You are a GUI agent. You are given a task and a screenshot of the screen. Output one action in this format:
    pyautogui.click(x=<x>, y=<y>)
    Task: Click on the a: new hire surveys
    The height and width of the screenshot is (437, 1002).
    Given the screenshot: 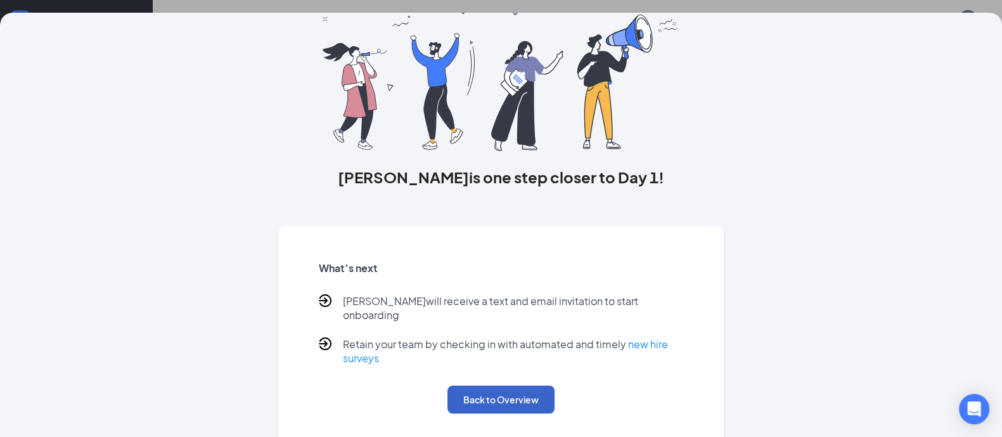 What is the action you would take?
    pyautogui.click(x=505, y=350)
    